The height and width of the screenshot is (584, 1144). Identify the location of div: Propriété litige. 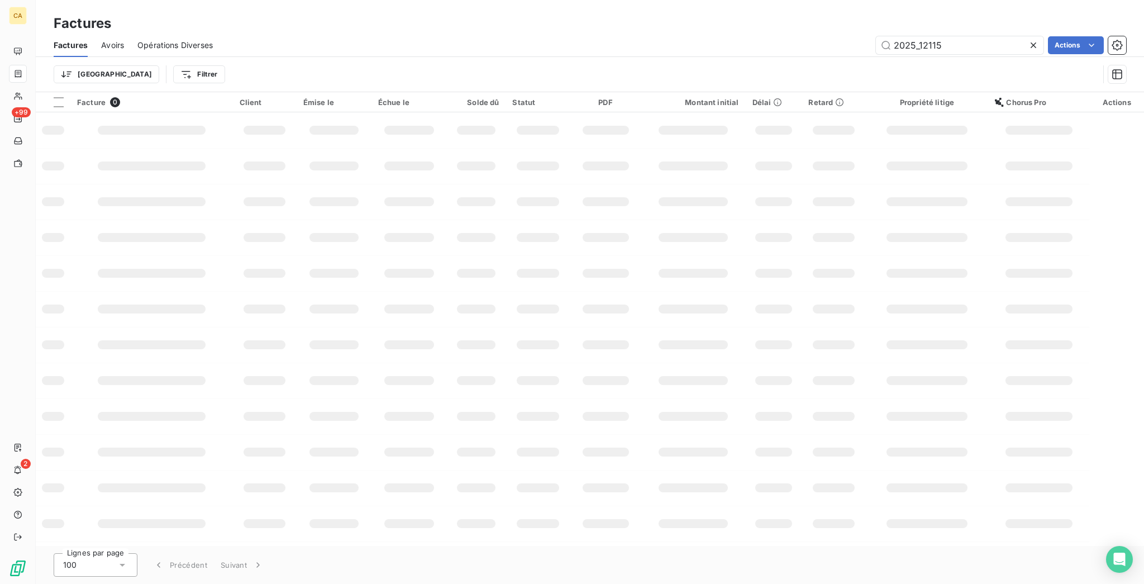
(927, 102).